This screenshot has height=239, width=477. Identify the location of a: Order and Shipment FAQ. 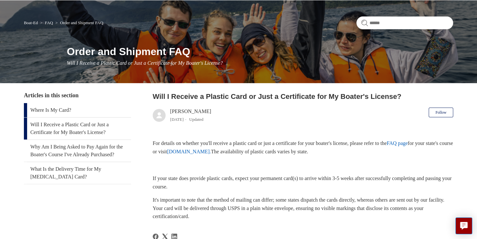
(82, 23).